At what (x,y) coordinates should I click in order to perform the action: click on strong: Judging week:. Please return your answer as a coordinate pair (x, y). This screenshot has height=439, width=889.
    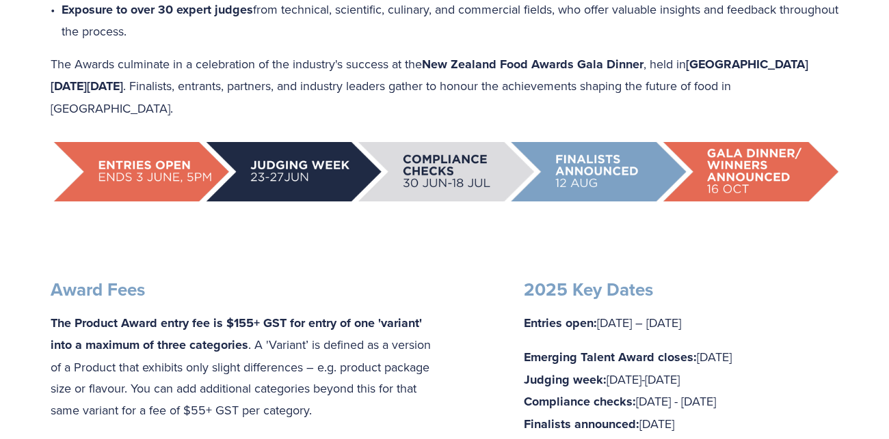
    Looking at the image, I should click on (565, 380).